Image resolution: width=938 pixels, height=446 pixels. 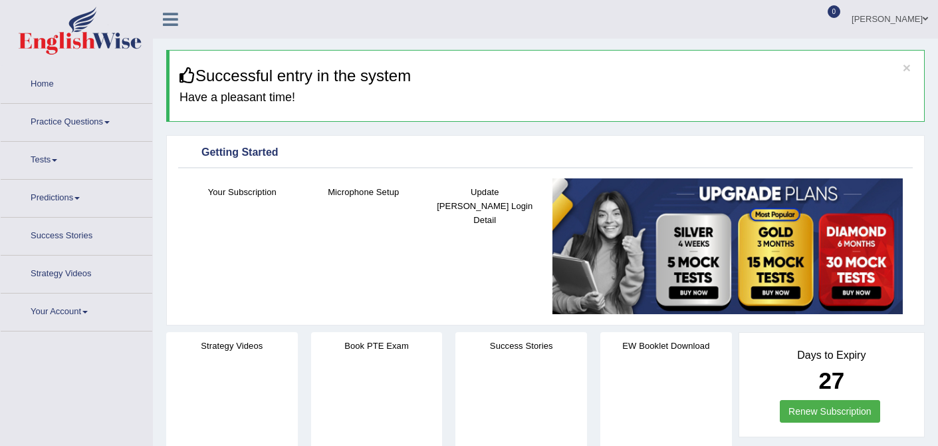 I want to click on h4: Success Stories, so click(x=521, y=345).